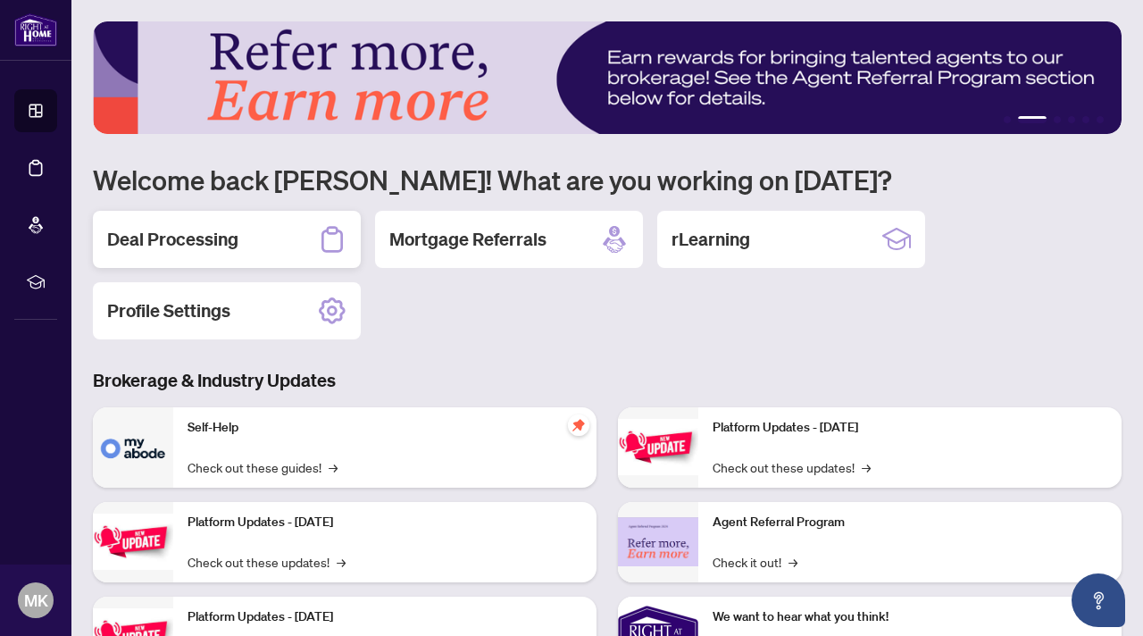 This screenshot has height=636, width=1143. Describe the element at coordinates (1032, 120) in the screenshot. I see `button: 2` at that location.